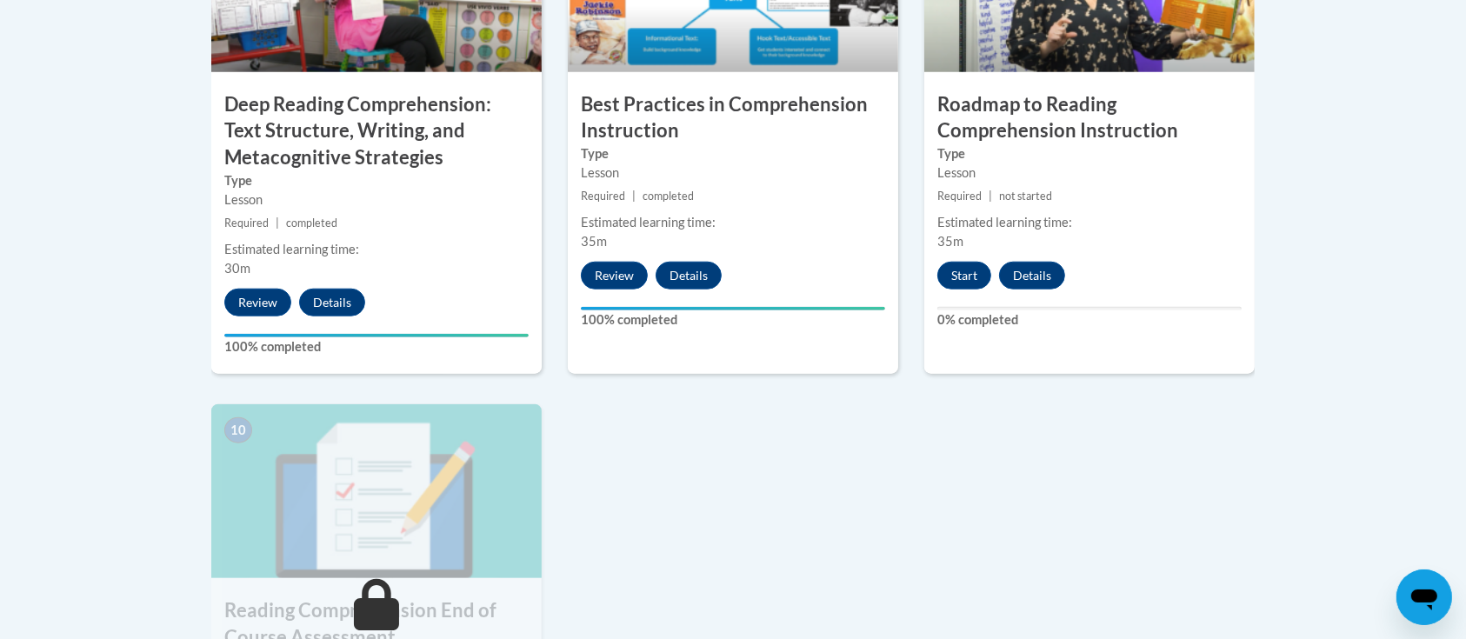  Describe the element at coordinates (1090, 118) in the screenshot. I see `h3: Roadmap to Reading Comprehension Instruction` at that location.